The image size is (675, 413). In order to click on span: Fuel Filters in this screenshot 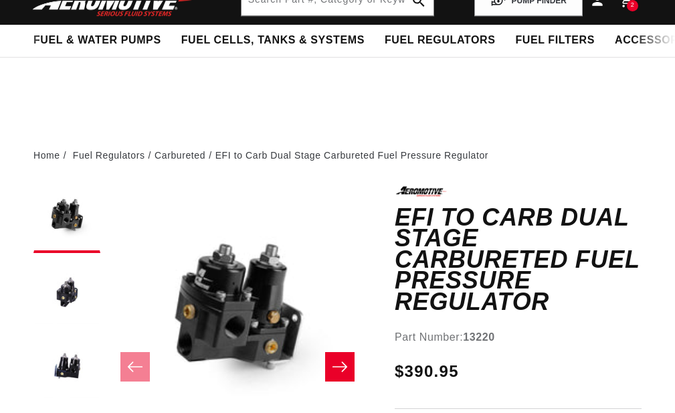, I will do `click(555, 40)`.